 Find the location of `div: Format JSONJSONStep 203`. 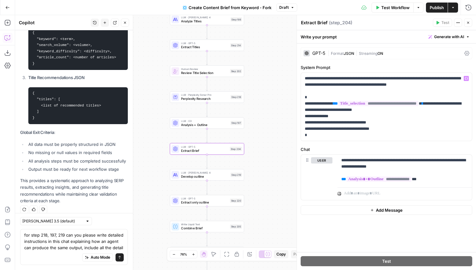

div: Format JSONJSONStep 203 is located at coordinates (207, 252).